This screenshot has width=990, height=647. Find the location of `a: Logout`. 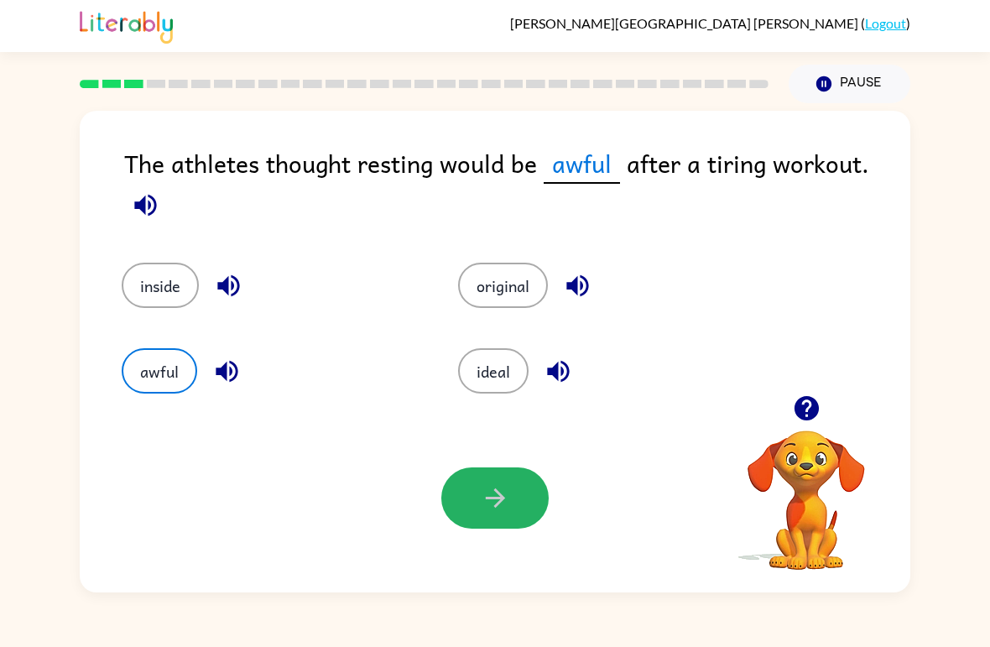

a: Logout is located at coordinates (885, 23).